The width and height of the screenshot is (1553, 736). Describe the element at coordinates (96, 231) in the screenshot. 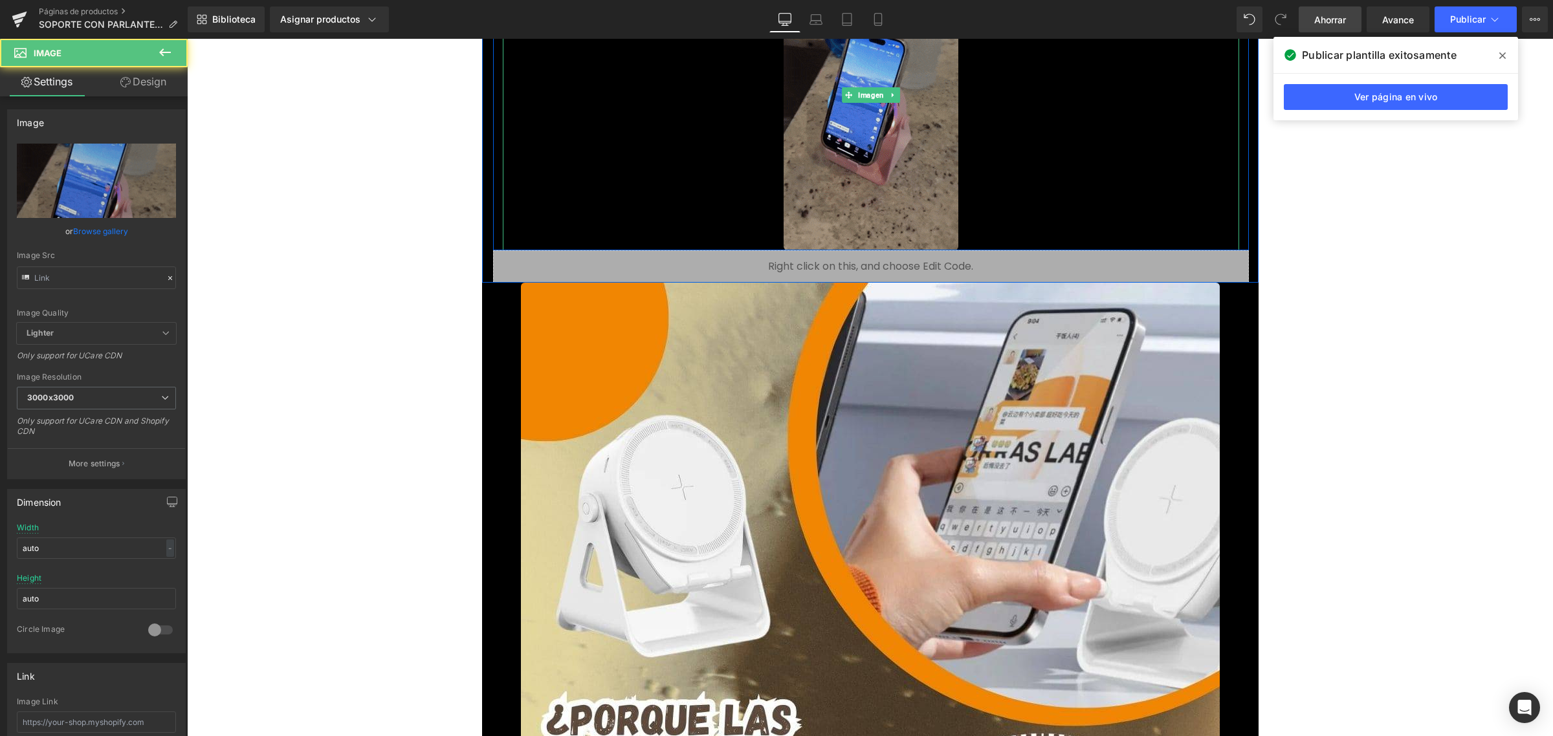

I see `div: or` at that location.